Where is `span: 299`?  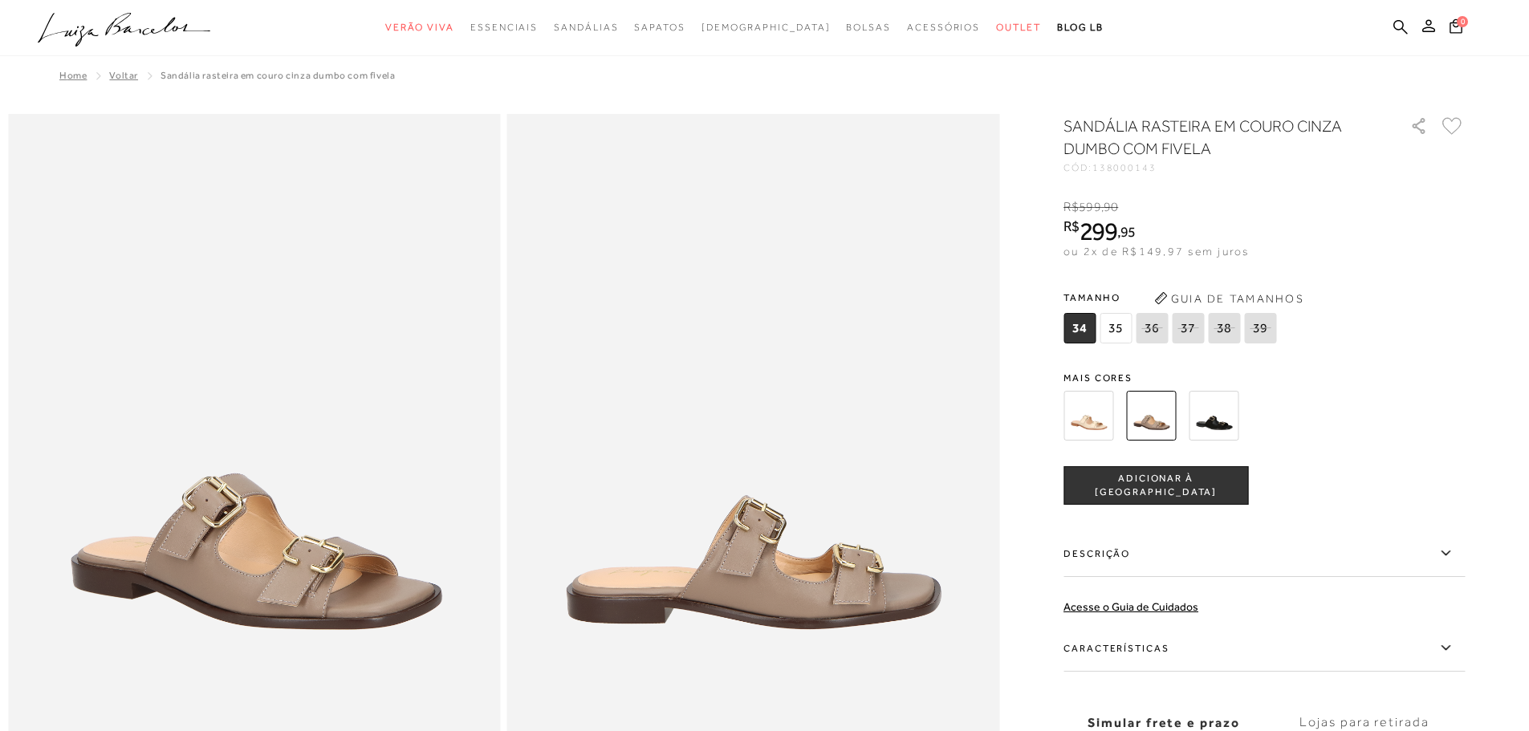
span: 299 is located at coordinates (1098, 231).